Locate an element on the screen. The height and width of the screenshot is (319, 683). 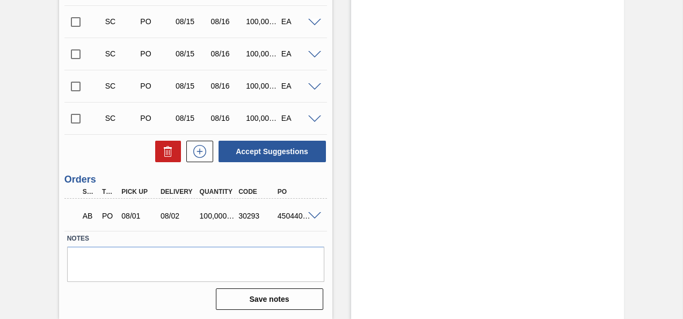
button: Accept Suggestions is located at coordinates (272, 151).